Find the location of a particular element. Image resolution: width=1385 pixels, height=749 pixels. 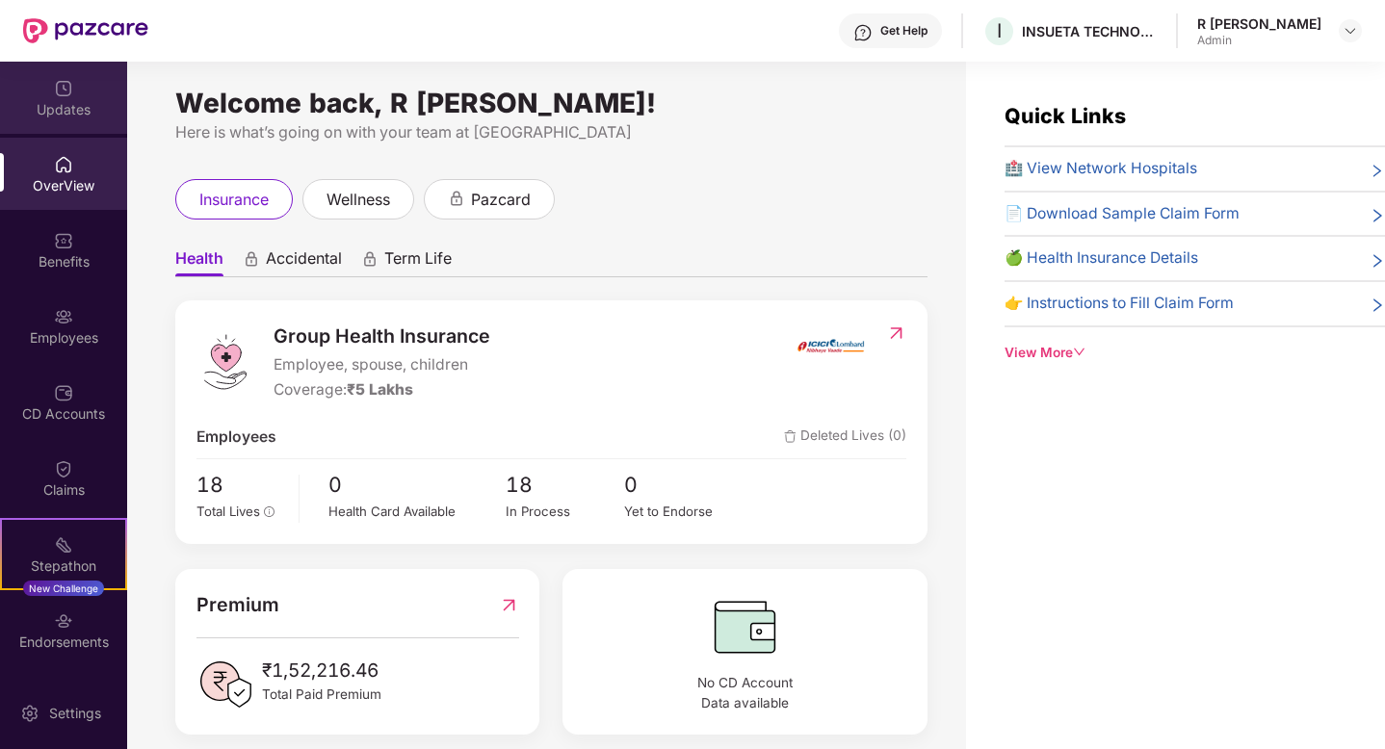

img: svg+xml;base64,PHN2ZyB4bWxucz0iaHR0cDovL3d3dy53My5vcmcvMjAwMC9zdmciIHdpZHRoPSIyMSIgaGVpZ2h0PSIyMC... is located at coordinates (64, 545).